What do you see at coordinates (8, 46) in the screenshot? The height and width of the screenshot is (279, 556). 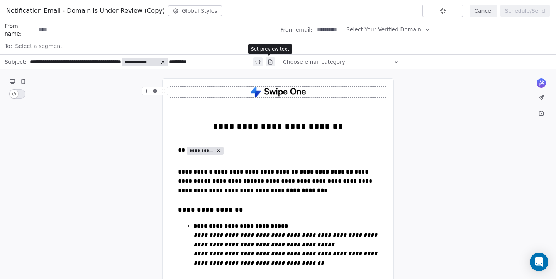 I see `span: To:` at bounding box center [8, 46].